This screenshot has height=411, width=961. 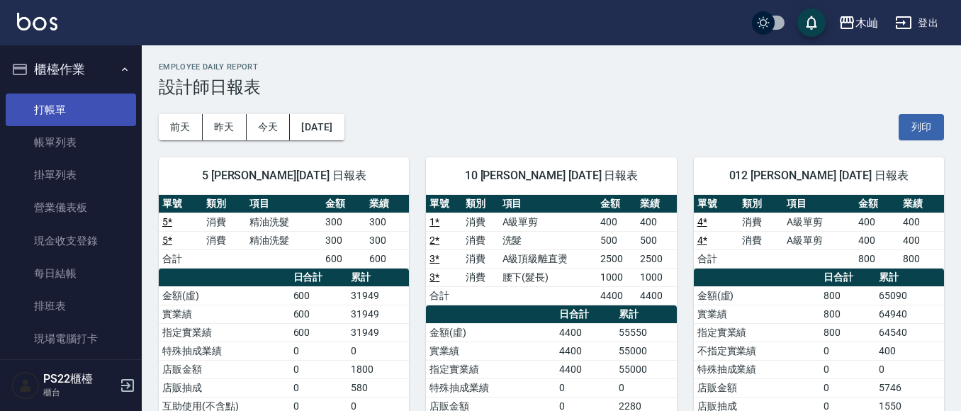 What do you see at coordinates (225, 127) in the screenshot?
I see `button: 昨天` at bounding box center [225, 127].